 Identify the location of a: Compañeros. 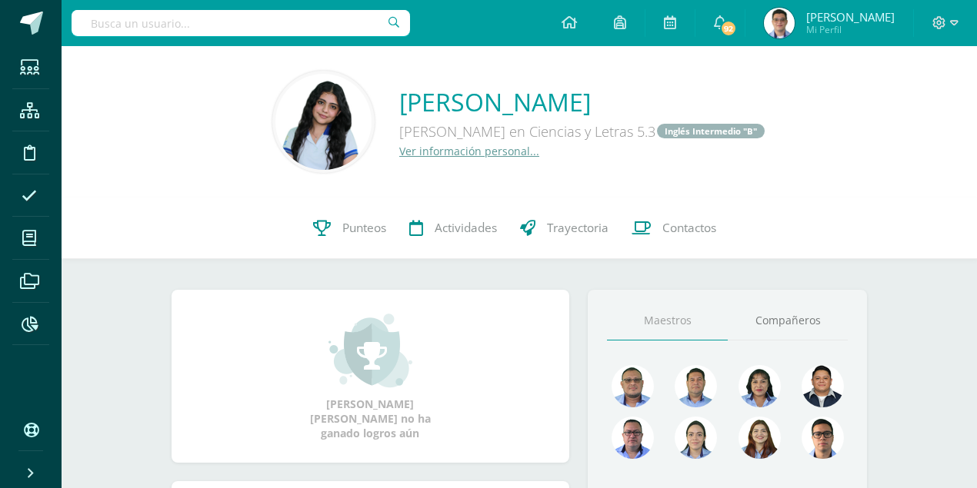
(788, 321).